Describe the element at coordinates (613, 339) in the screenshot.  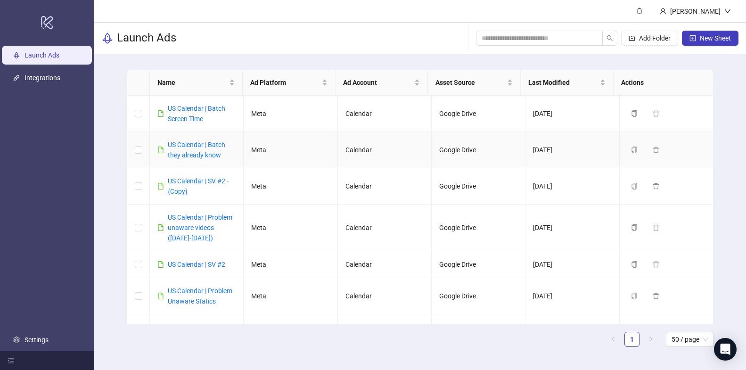
I see `span: left` at that location.